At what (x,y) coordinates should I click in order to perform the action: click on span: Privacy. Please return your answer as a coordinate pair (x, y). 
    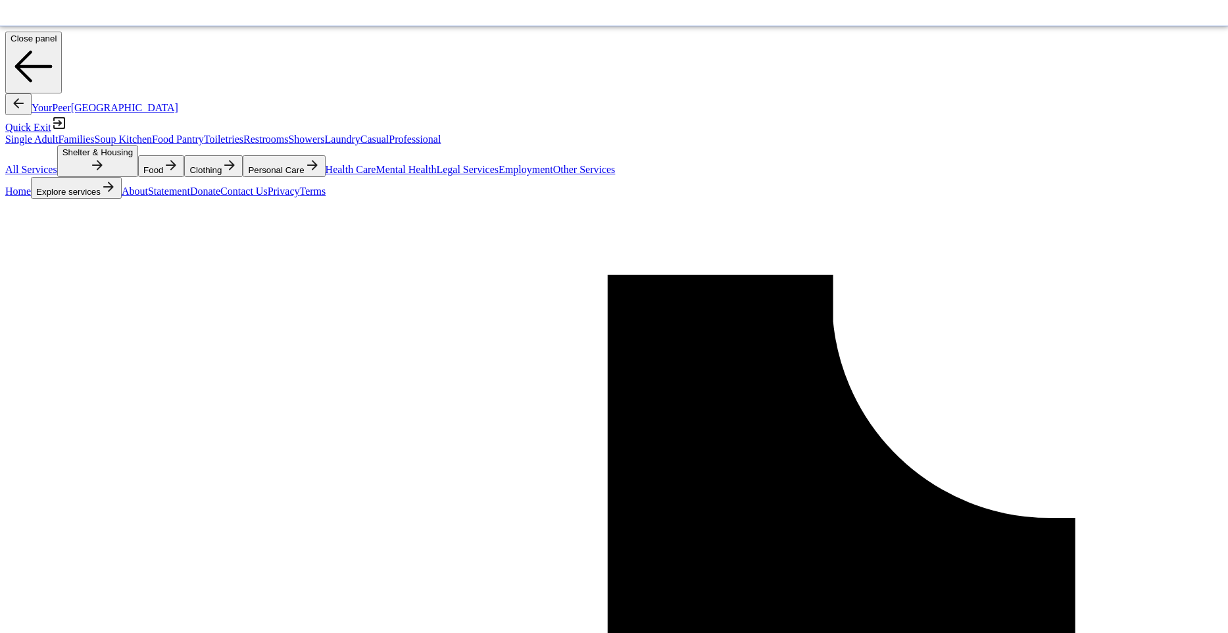
    Looking at the image, I should click on (283, 191).